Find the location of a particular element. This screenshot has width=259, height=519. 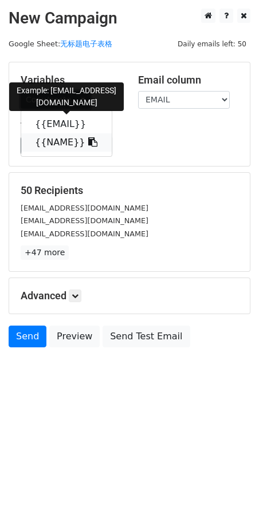

a: Send is located at coordinates (27, 337).